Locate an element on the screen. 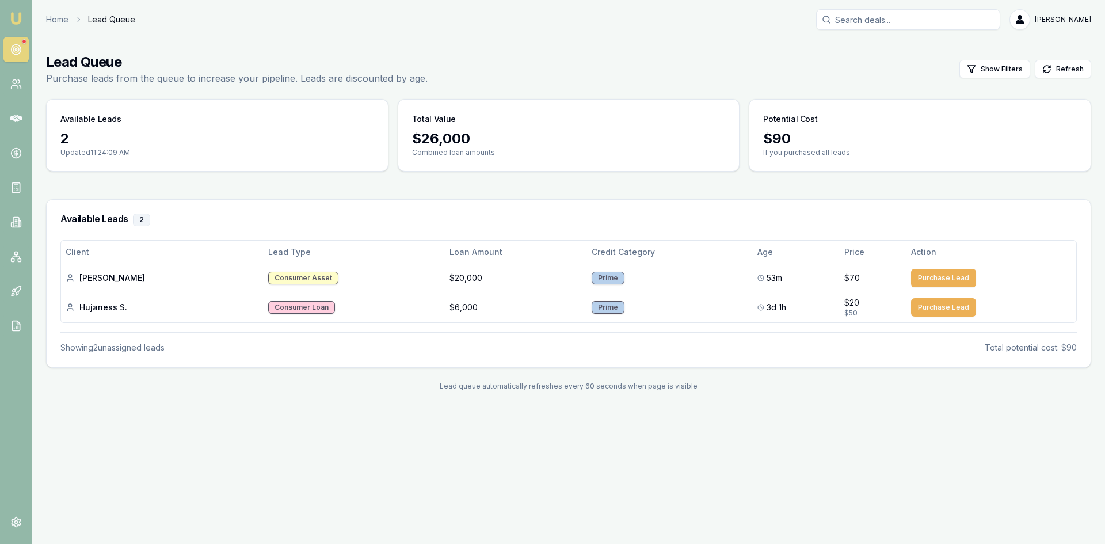  input: Search deals is located at coordinates (909, 20).